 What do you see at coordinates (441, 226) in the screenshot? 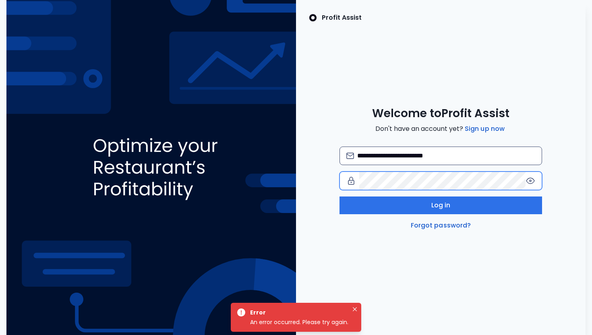
I see `a: Forgot password?` at bounding box center [441, 226].